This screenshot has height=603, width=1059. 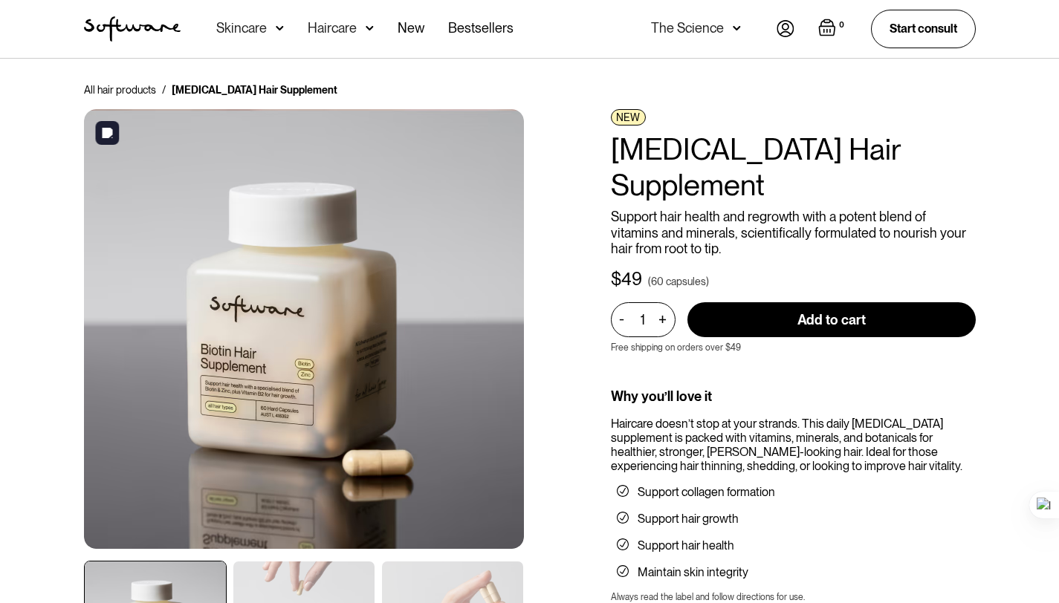 What do you see at coordinates (793, 493) in the screenshot?
I see `li: Support collagen formation` at bounding box center [793, 493].